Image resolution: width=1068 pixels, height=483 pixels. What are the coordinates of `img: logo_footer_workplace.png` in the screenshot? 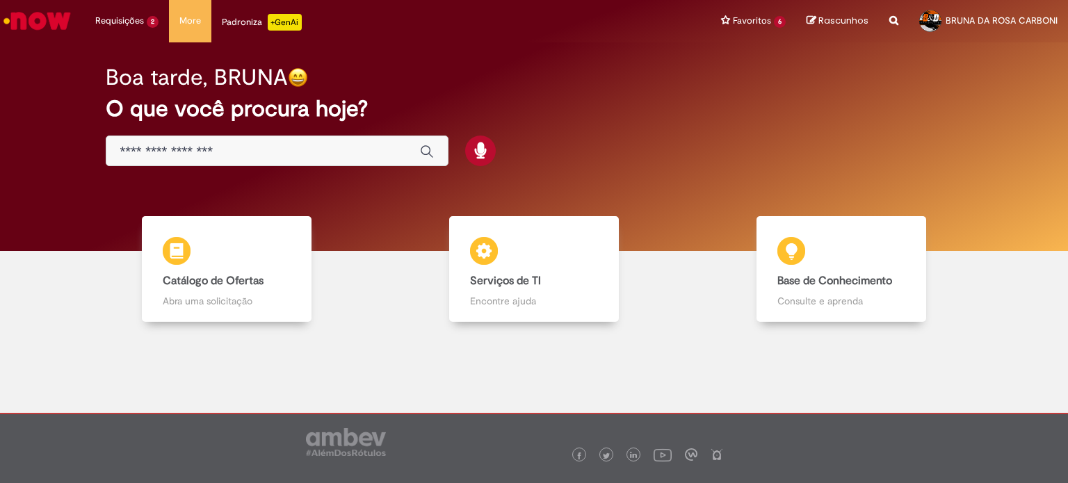 It's located at (691, 455).